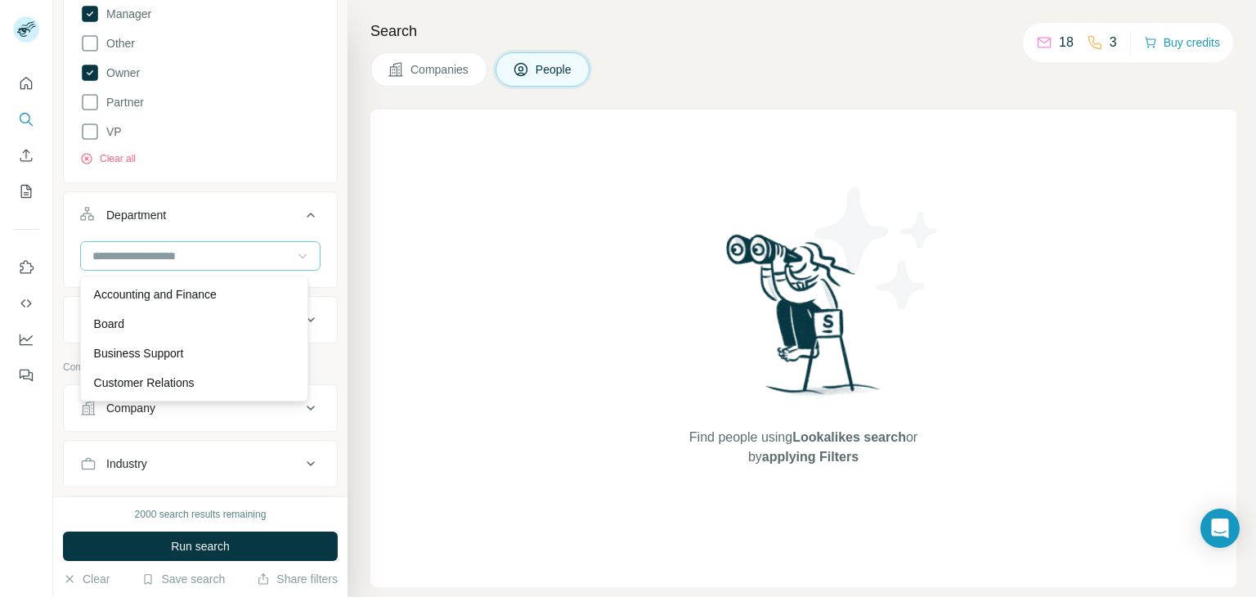  Describe the element at coordinates (297, 579) in the screenshot. I see `button: Share filters` at that location.